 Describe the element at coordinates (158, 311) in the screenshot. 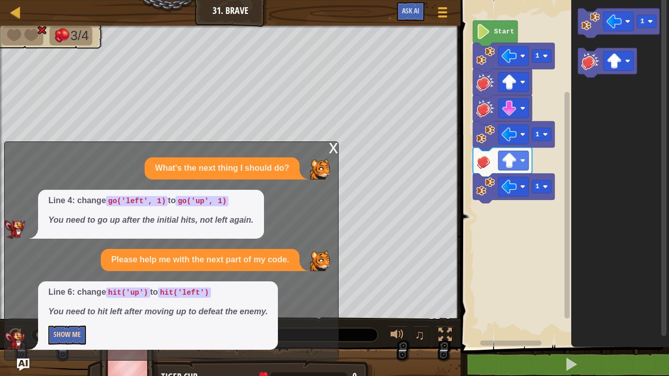

I see `em: You need to hit left after moving up to defeat the enemy.` at that location.